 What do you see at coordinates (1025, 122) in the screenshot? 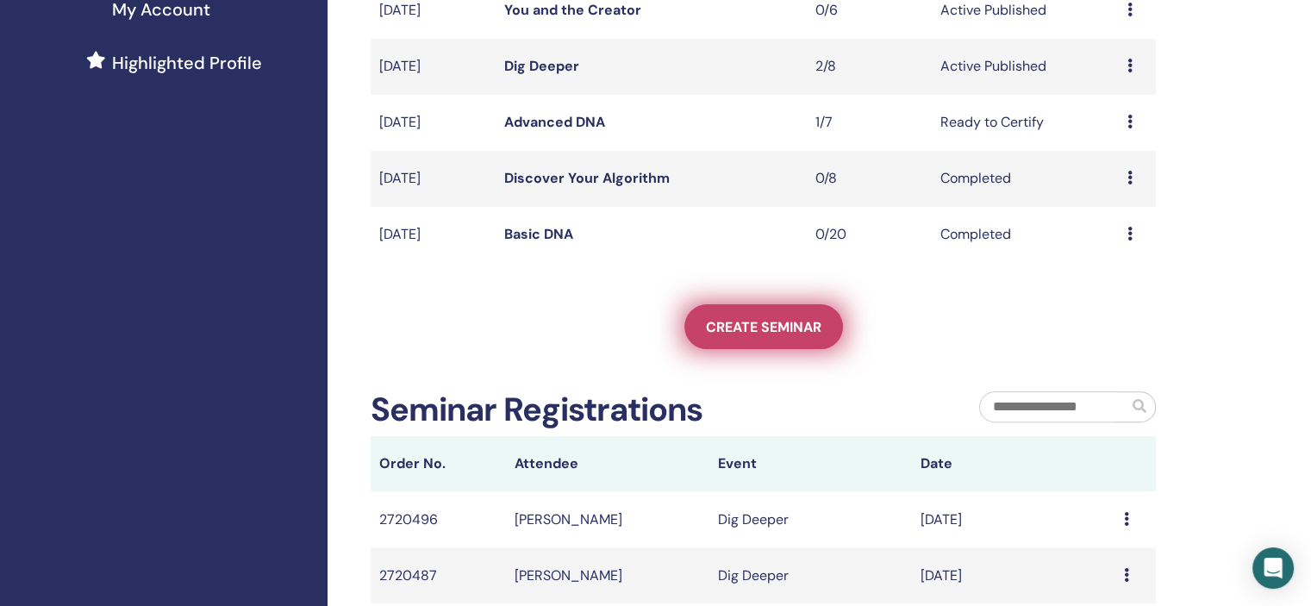
I see `td: Ready to Certify` at bounding box center [1025, 122].